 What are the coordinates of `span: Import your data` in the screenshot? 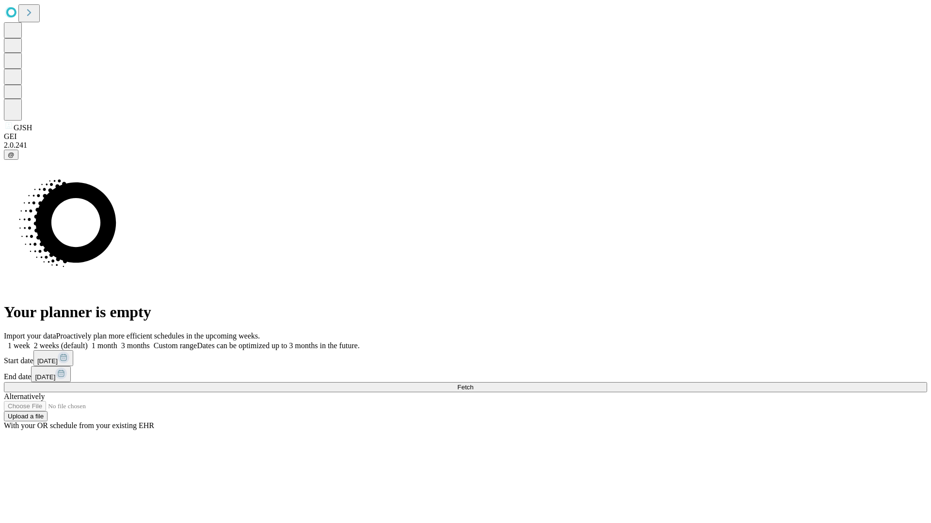 It's located at (30, 336).